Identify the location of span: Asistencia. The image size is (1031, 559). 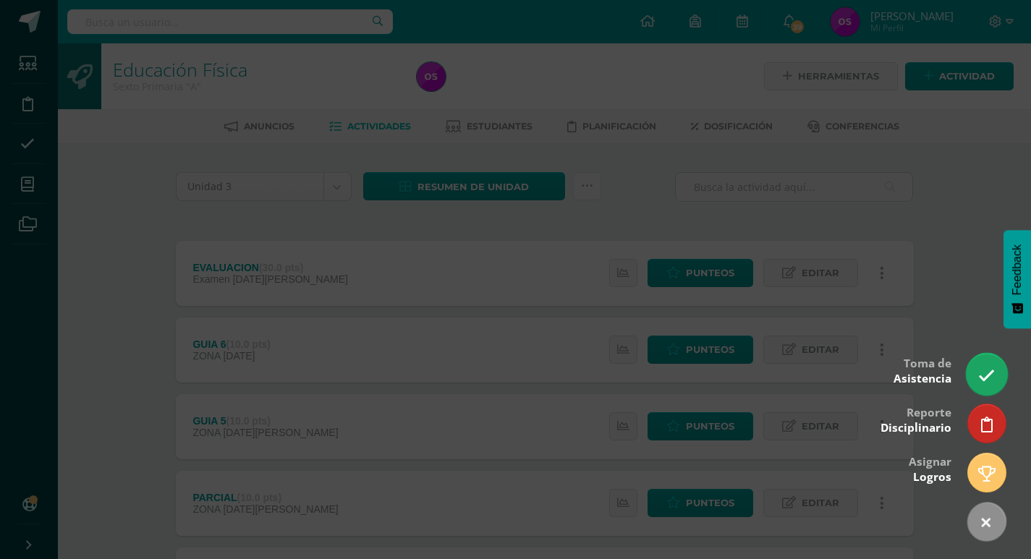
(922, 378).